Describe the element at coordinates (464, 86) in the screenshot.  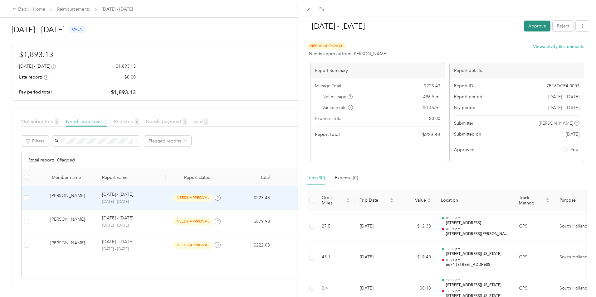
I see `span: Report ID` at that location.